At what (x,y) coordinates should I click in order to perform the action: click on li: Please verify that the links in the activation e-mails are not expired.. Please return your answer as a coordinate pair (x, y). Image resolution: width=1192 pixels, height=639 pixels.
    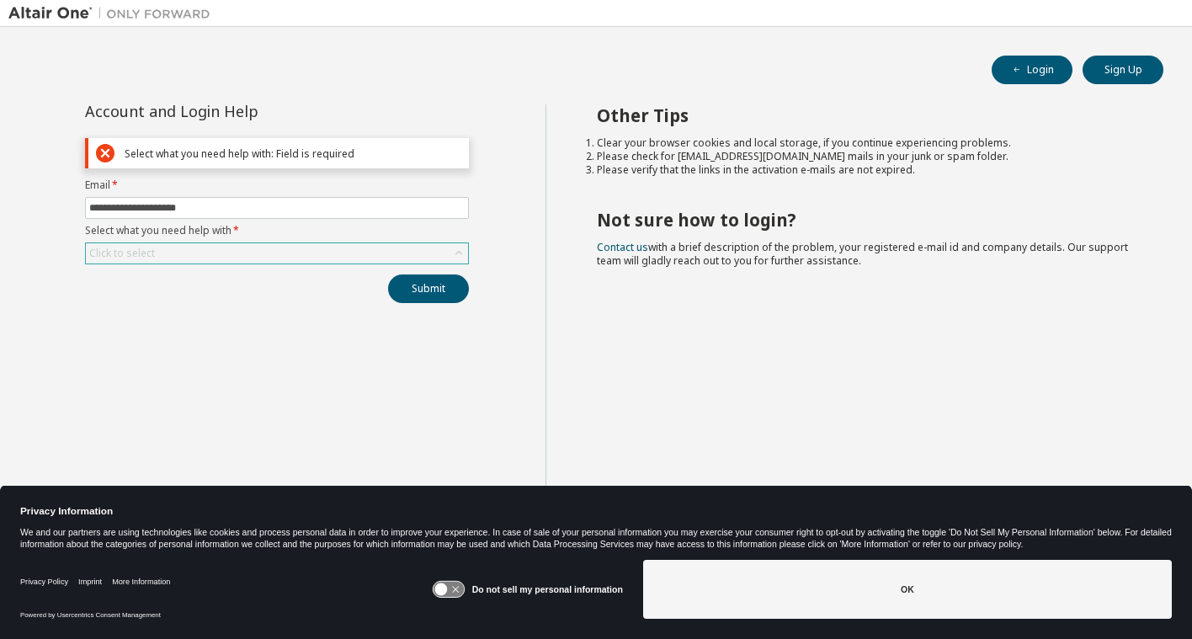
    Looking at the image, I should click on (865, 170).